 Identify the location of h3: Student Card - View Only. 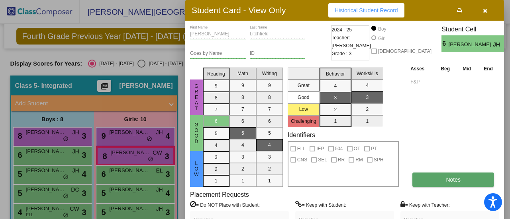
(239, 10).